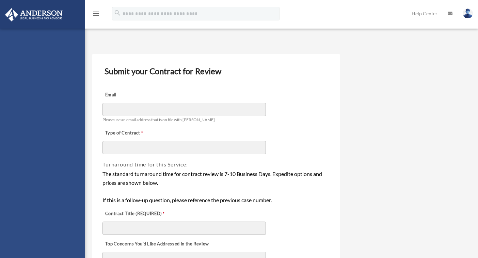  Describe the element at coordinates (467, 13) in the screenshot. I see `img: User Pic` at that location.